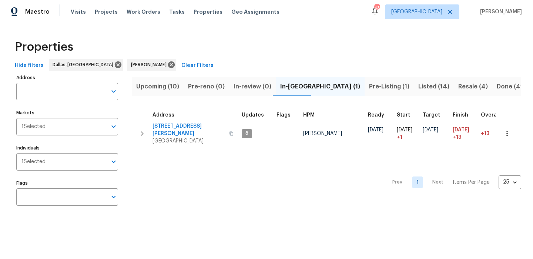 Image resolution: width=533 pixels, height=259 pixels. What do you see at coordinates (37, 12) in the screenshot?
I see `span: Maestro` at bounding box center [37, 12].